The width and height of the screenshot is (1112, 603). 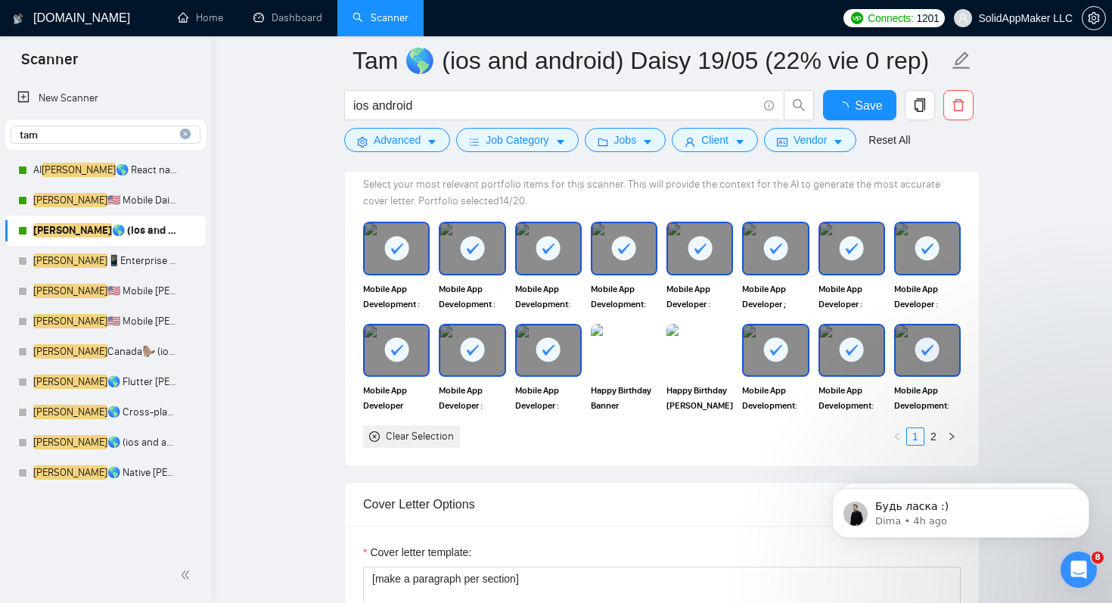 What do you see at coordinates (769, 105) in the screenshot?
I see `span: info-circle` at bounding box center [769, 105].